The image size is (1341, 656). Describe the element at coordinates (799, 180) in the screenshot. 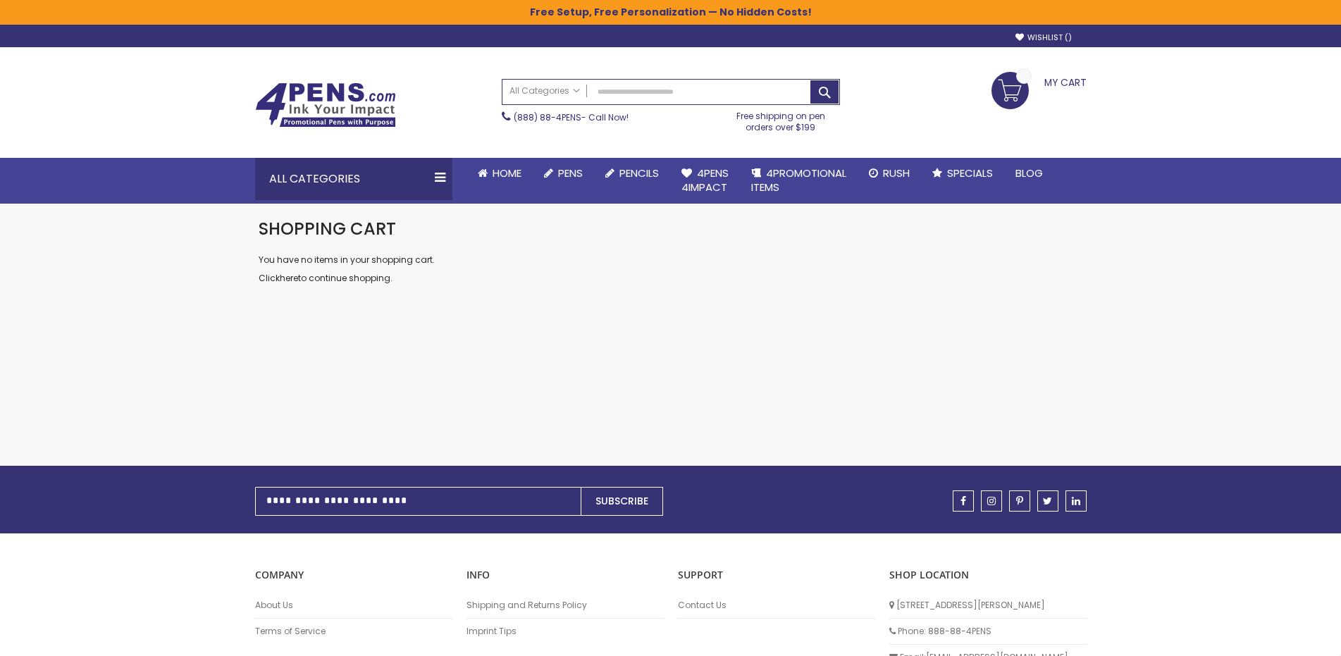

I see `a: 4PROMOTIONALITEMS` at that location.